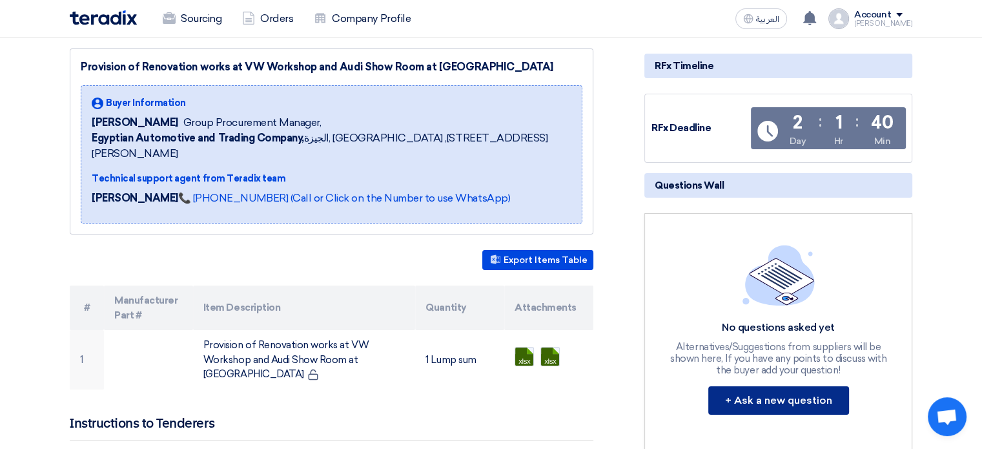 The image size is (982, 449). Describe the element at coordinates (460, 307) in the screenshot. I see `th: Quantity` at that location.